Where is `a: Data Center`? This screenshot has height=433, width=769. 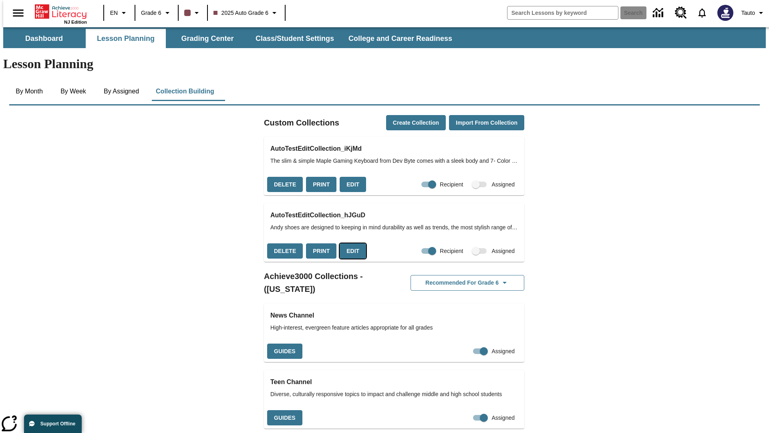 a: Data Center is located at coordinates (659, 13).